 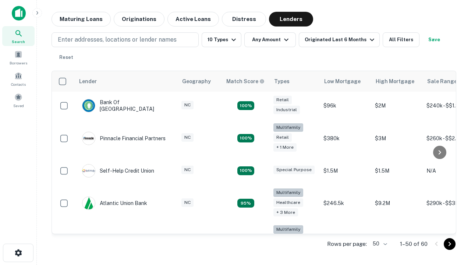 I want to click on div: Lender, so click(x=88, y=81).